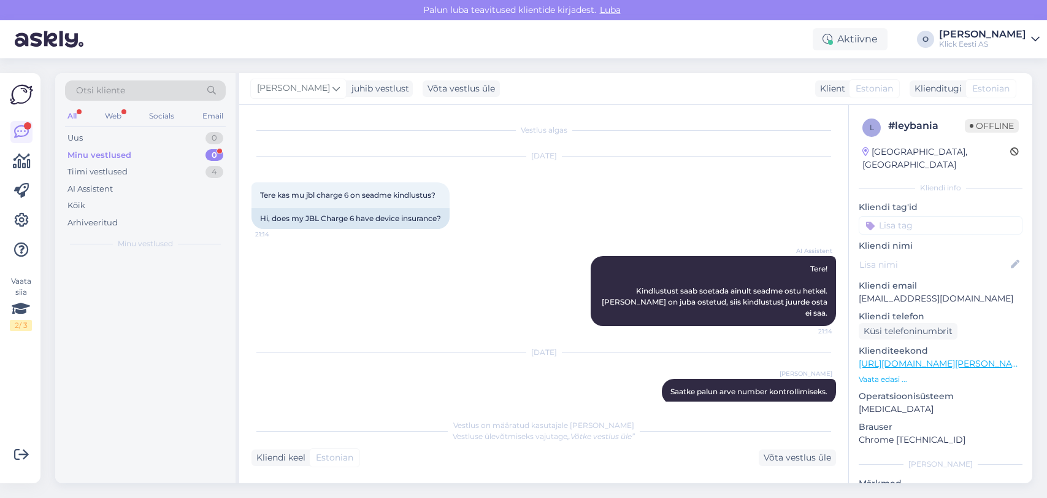  Describe the element at coordinates (544, 436) in the screenshot. I see `span: Vestluse ülevõtmiseks vajutage` at that location.